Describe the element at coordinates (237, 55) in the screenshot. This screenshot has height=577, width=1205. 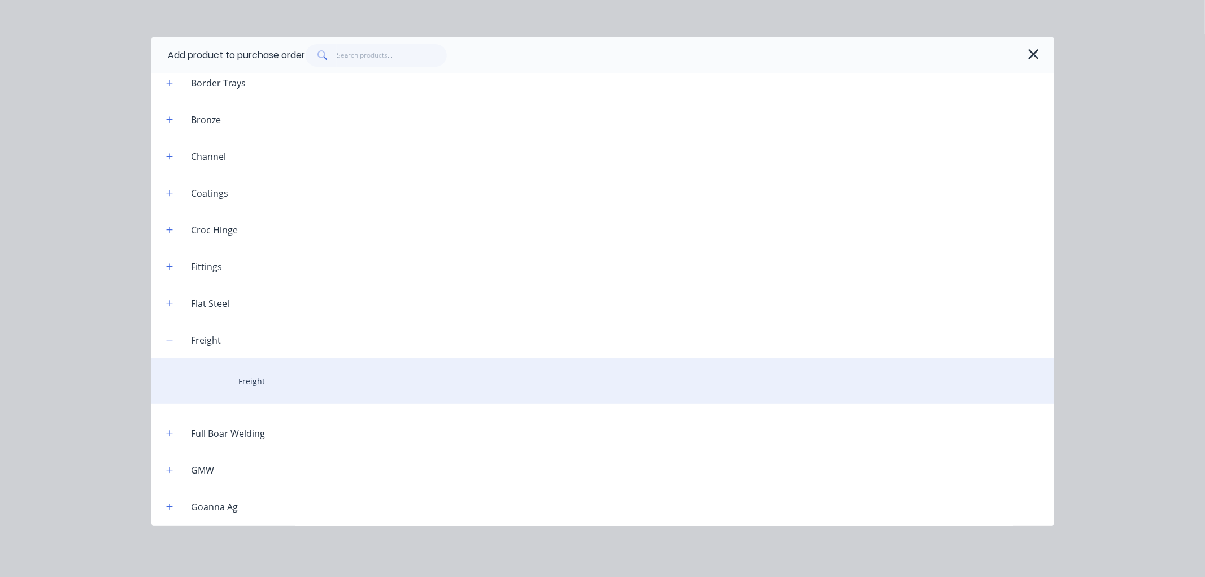
I see `div: Add product to purchase order` at that location.